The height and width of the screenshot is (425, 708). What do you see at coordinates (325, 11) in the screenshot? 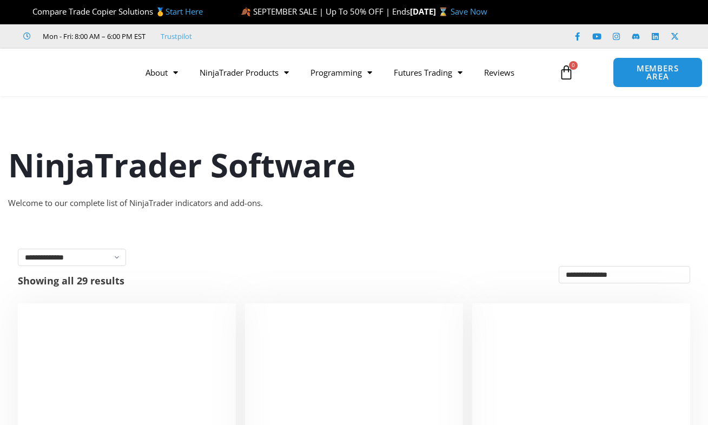
I see `span: 🍂 SEPTEMBER SALE | Up To 50% OFF | Ends` at bounding box center [325, 11].